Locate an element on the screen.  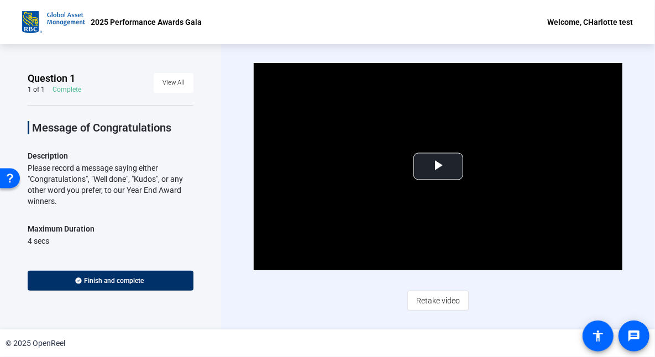
p: Message of Congratulations is located at coordinates (113, 128).